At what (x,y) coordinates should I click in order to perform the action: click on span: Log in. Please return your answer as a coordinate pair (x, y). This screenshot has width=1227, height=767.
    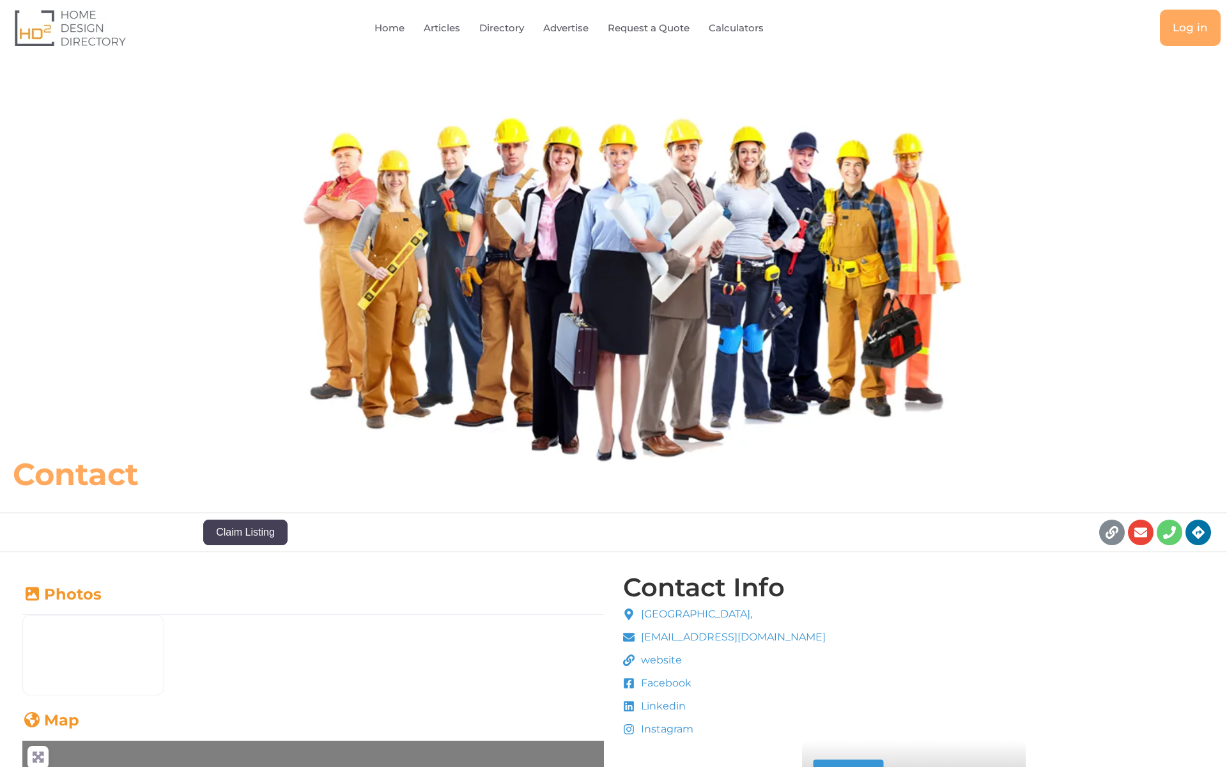
    Looking at the image, I should click on (1190, 27).